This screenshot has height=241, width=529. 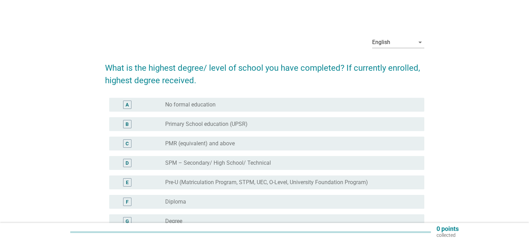 I want to click on div: B, so click(x=127, y=124).